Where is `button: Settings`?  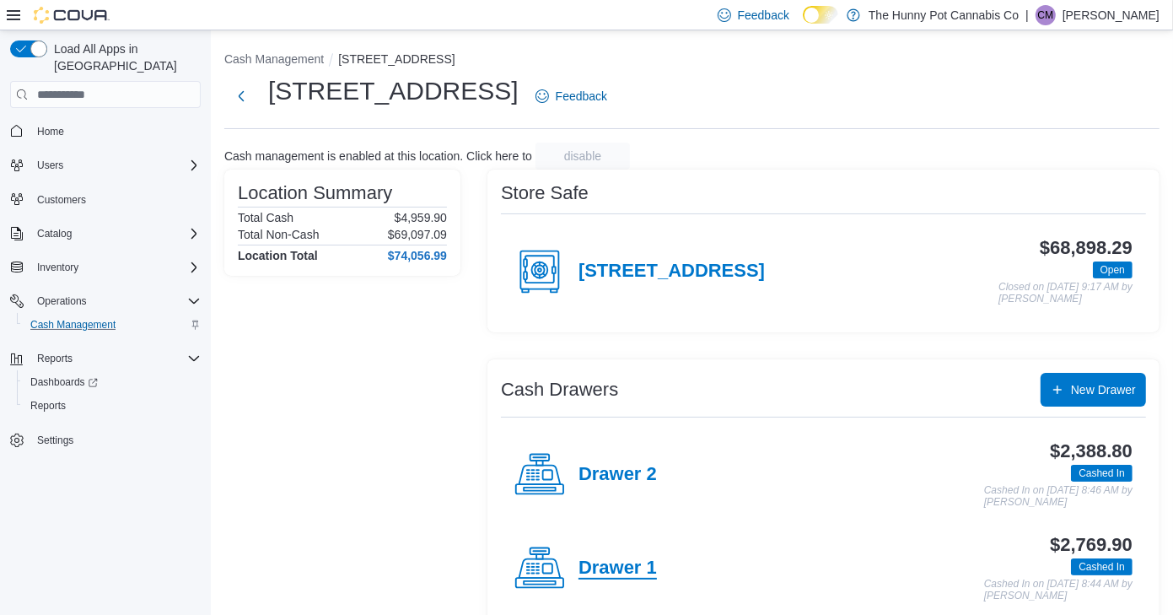
button: Settings is located at coordinates (105, 439).